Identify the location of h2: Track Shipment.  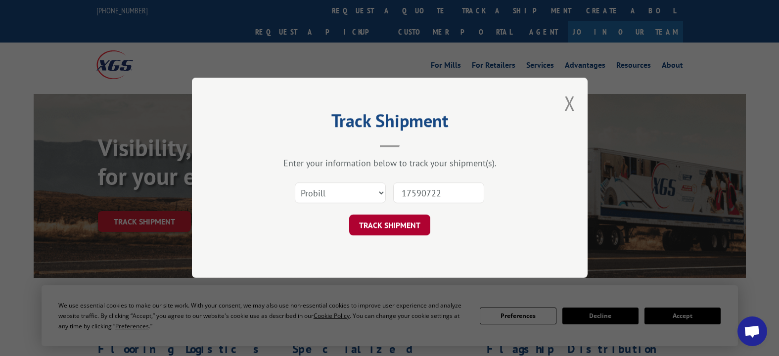
(390, 123).